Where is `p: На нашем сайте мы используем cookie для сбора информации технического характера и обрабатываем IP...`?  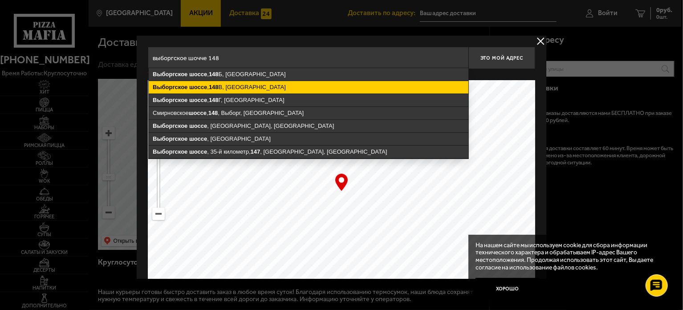 p: На нашем сайте мы используем cookie для сбора информации технического характера и обрабатываем IP... is located at coordinates (568, 256).